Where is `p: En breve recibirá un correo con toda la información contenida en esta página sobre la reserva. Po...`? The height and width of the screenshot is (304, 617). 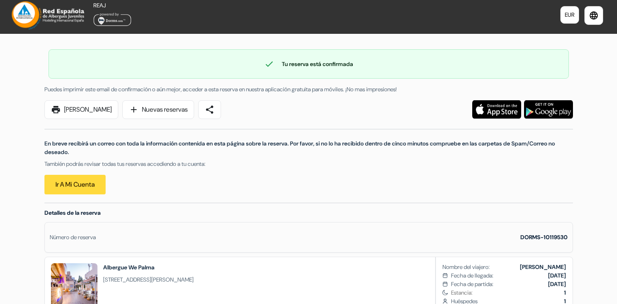 p: En breve recibirá un correo con toda la información contenida en esta página sobre la reserva. Po... is located at coordinates (309, 148).